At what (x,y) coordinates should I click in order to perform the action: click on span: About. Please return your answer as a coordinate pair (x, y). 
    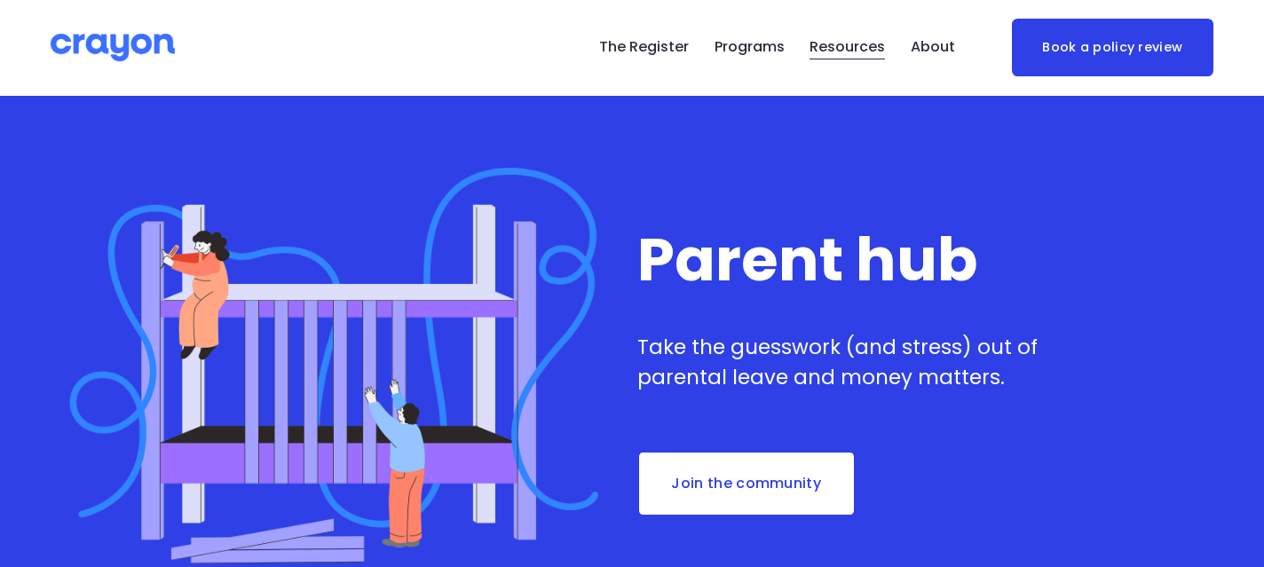
    Looking at the image, I should click on (933, 47).